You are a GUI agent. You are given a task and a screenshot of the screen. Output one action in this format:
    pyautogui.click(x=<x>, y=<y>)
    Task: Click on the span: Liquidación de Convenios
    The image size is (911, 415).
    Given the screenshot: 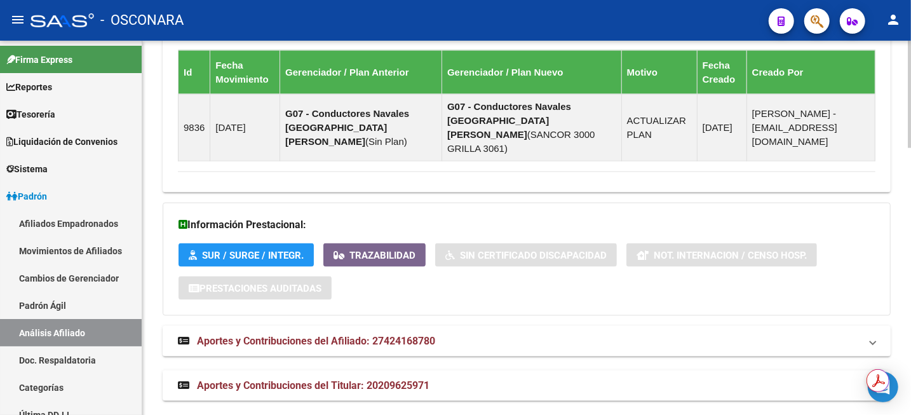 What is the action you would take?
    pyautogui.click(x=62, y=142)
    